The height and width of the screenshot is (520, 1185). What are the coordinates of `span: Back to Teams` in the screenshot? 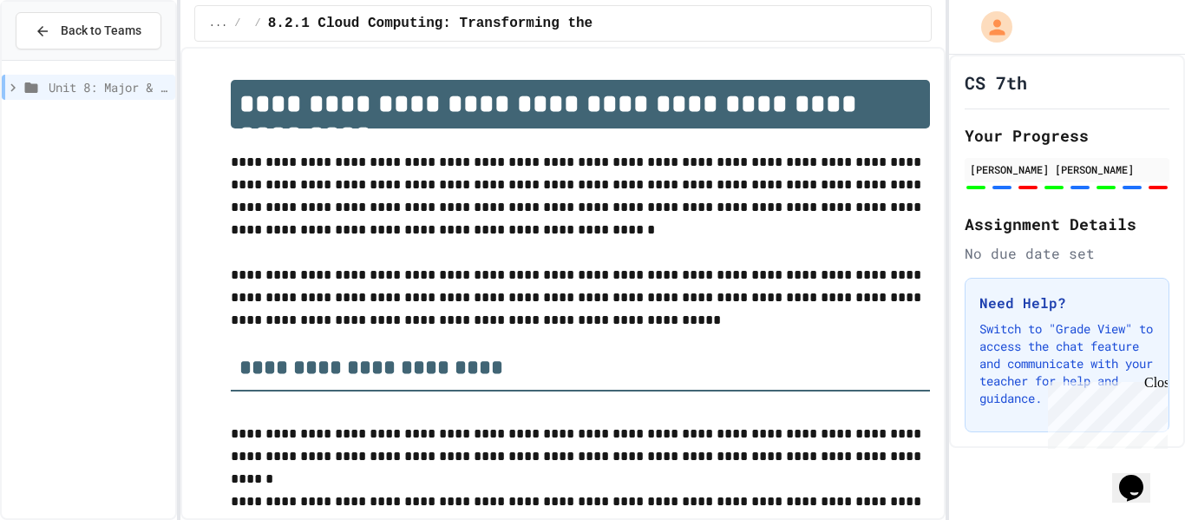 It's located at (101, 30).